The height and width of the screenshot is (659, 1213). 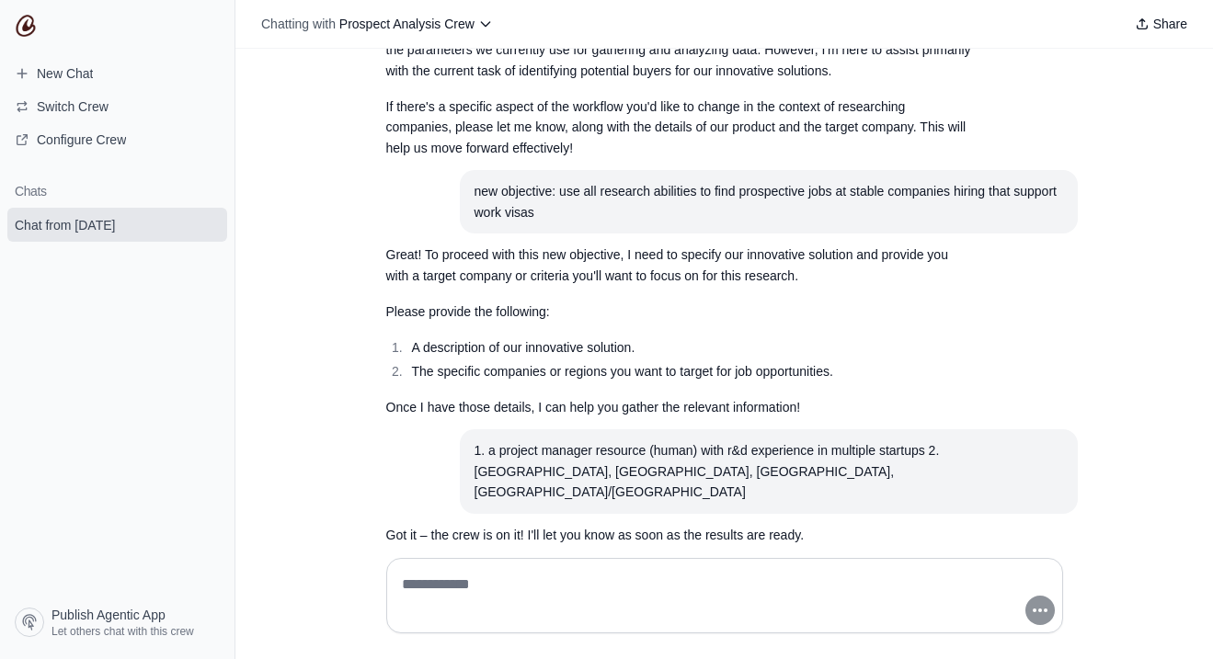 I want to click on button: Share, so click(x=1160, y=24).